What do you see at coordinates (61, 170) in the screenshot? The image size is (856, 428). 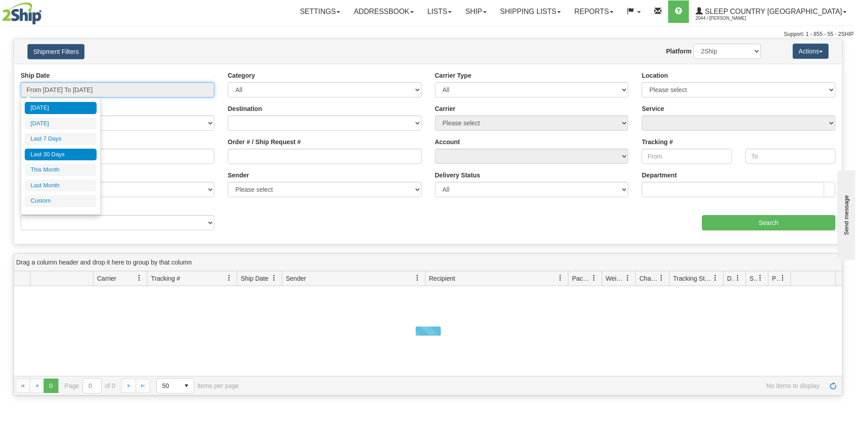 I see `li: This Month` at bounding box center [61, 170].